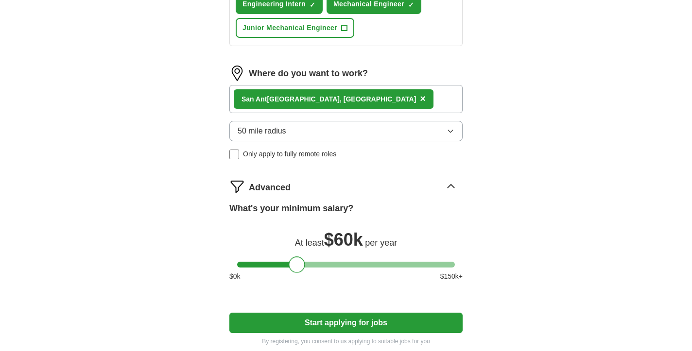  Describe the element at coordinates (270, 188) in the screenshot. I see `span: Advanced` at that location.